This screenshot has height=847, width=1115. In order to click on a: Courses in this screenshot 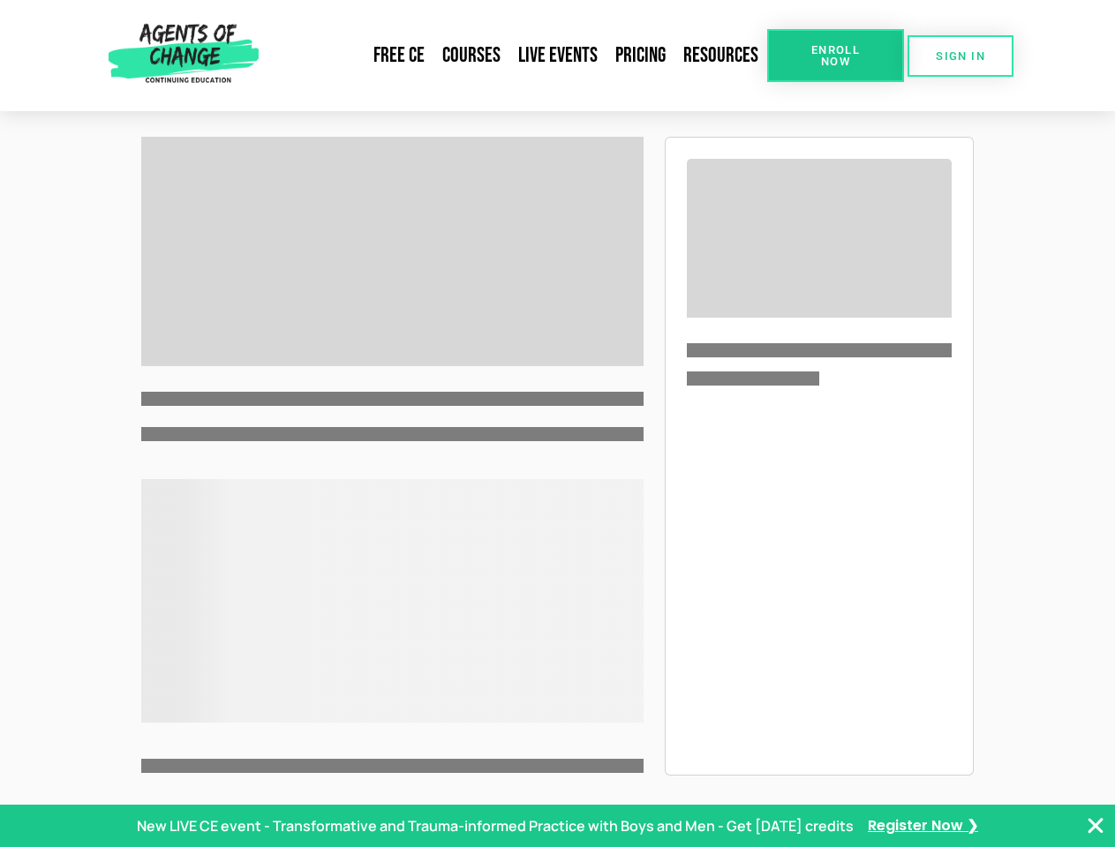, I will do `click(471, 56)`.